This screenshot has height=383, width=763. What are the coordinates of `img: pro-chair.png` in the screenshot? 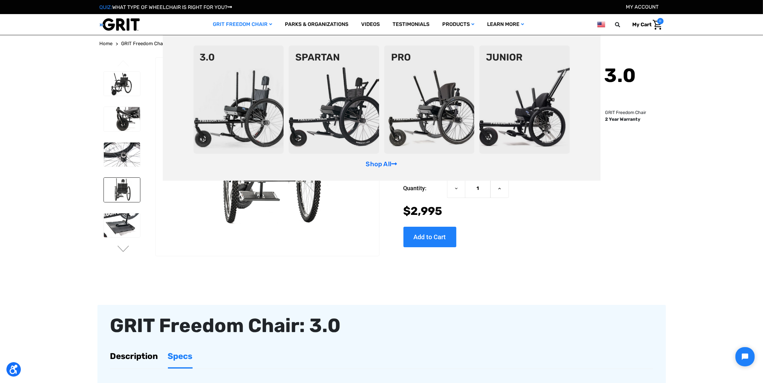 It's located at (429, 100).